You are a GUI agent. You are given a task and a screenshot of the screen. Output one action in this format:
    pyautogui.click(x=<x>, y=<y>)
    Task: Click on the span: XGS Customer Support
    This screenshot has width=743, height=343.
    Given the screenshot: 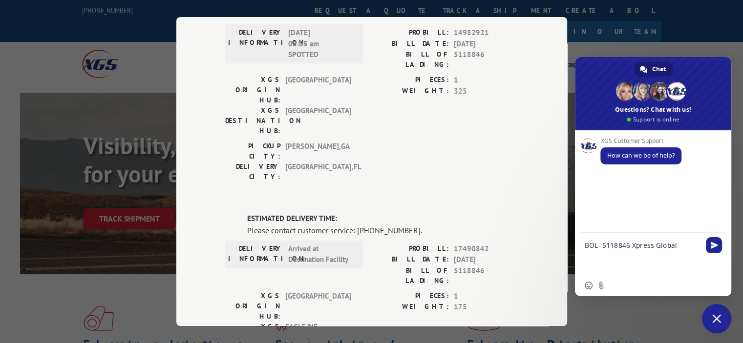 What is the action you would take?
    pyautogui.click(x=641, y=141)
    